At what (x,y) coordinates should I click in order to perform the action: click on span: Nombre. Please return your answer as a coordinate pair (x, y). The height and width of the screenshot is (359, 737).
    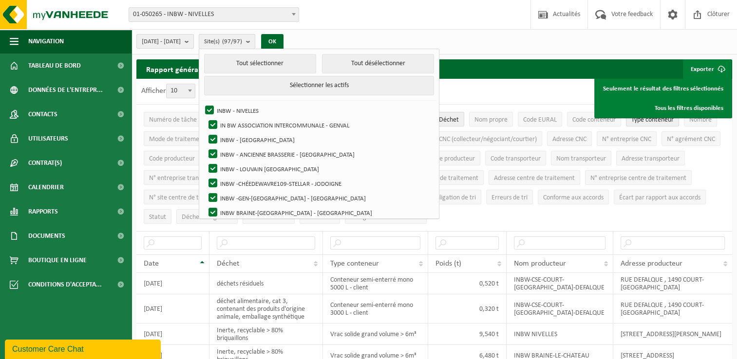
    Looking at the image, I should click on (700, 120).